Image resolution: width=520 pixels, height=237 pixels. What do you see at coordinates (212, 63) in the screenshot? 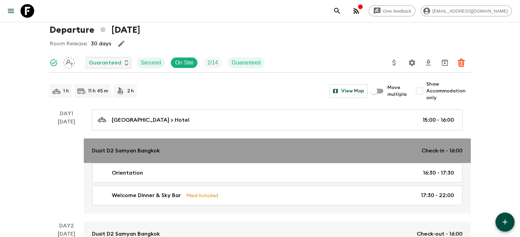
I see `p: 2 / 14` at bounding box center [212, 63].